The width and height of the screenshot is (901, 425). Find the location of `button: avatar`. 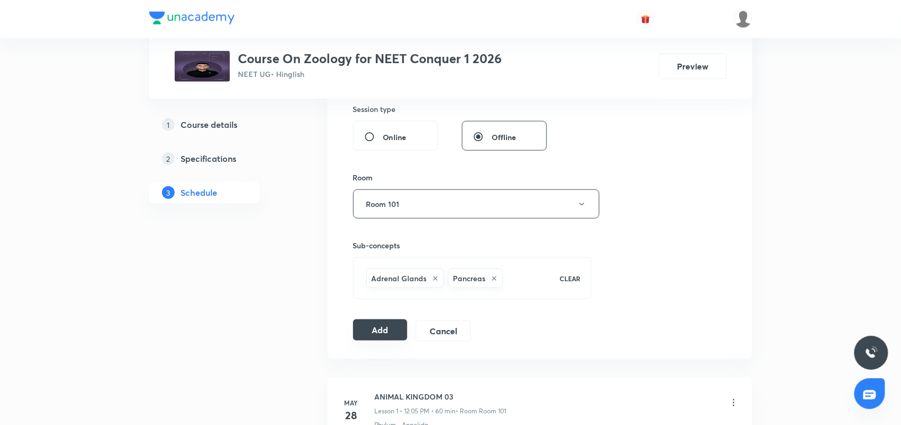

button: avatar is located at coordinates (646, 19).